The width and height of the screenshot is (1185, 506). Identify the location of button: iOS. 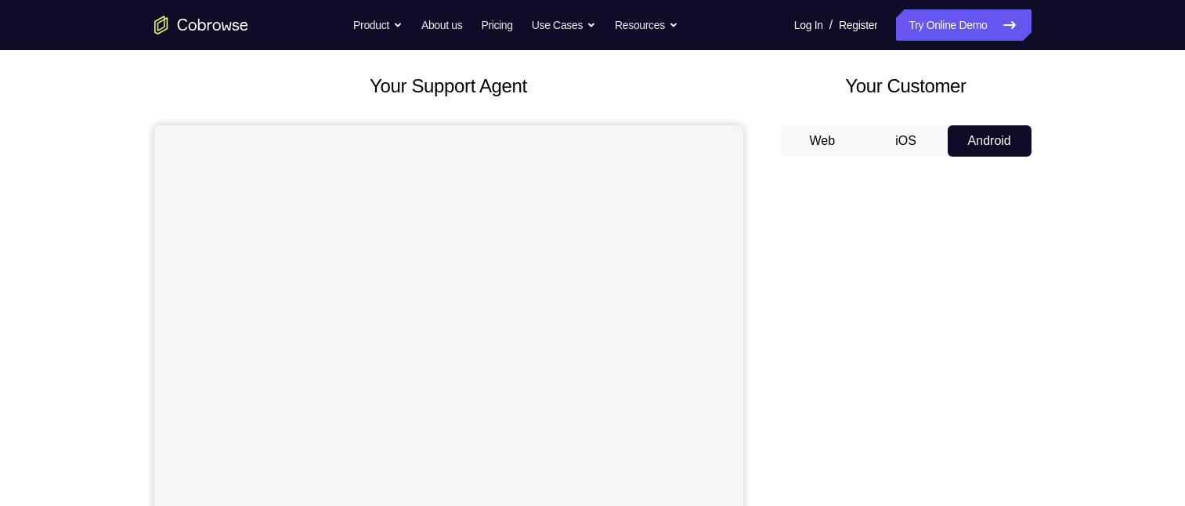
(906, 141).